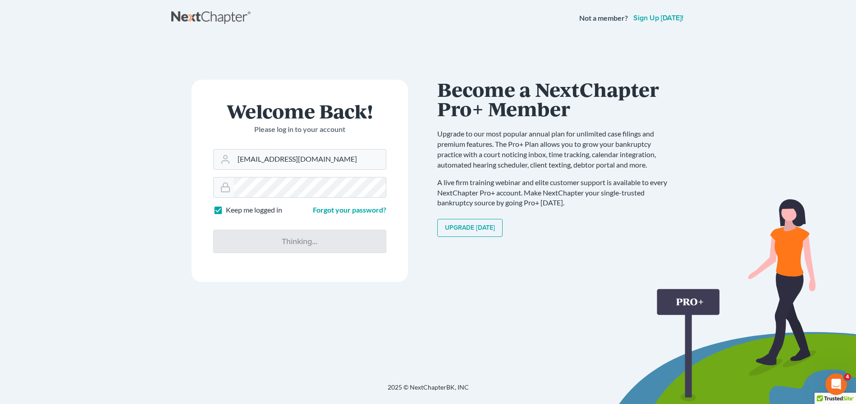 This screenshot has height=404, width=856. What do you see at coordinates (300, 111) in the screenshot?
I see `h1: Welcome Back!` at bounding box center [300, 111].